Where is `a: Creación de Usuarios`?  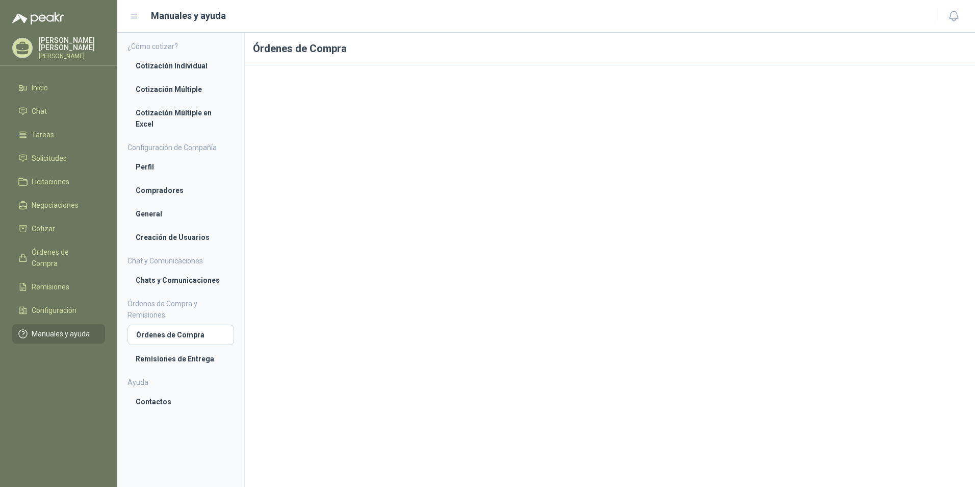
a: Creación de Usuarios is located at coordinates (181, 237).